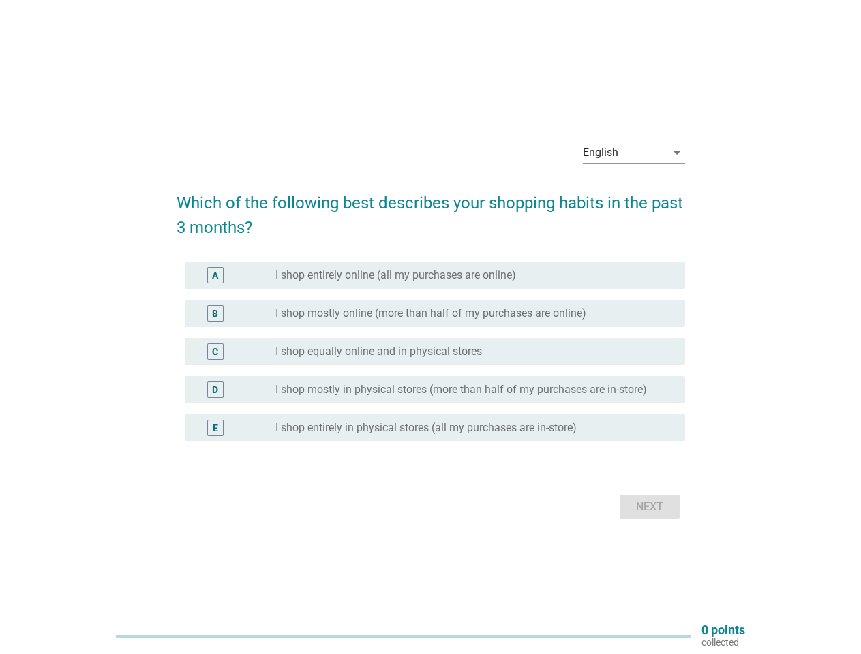 The height and width of the screenshot is (654, 861). I want to click on p: 0 points, so click(723, 631).